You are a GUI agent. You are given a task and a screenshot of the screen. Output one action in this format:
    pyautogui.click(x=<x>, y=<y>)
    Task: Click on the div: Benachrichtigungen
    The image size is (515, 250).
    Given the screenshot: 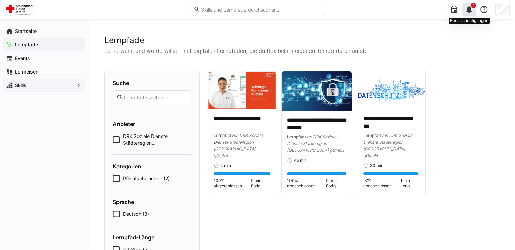 What is the action you would take?
    pyautogui.click(x=469, y=21)
    